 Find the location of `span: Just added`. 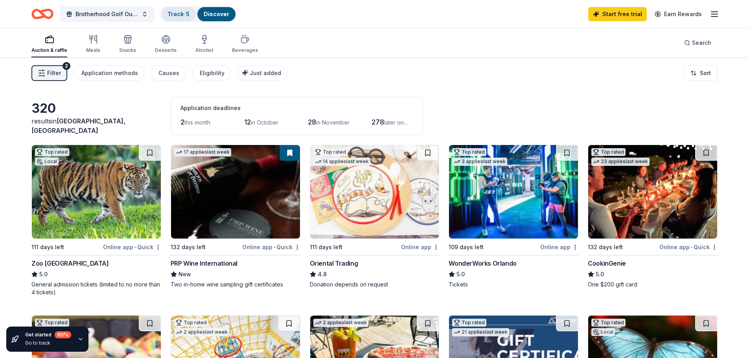

span: Just added is located at coordinates (265, 73).